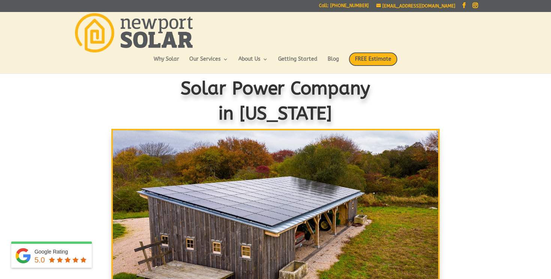 This screenshot has width=551, height=279. Describe the element at coordinates (209, 63) in the screenshot. I see `a: Our Services` at that location.